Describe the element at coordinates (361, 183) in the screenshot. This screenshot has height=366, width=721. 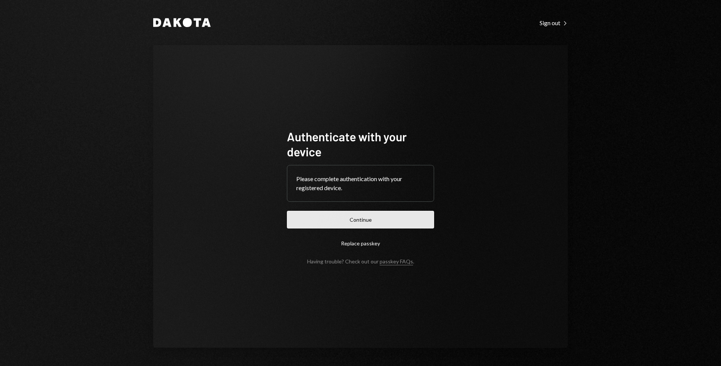
I see `div: Please complete authentication with your registered device.` at that location.